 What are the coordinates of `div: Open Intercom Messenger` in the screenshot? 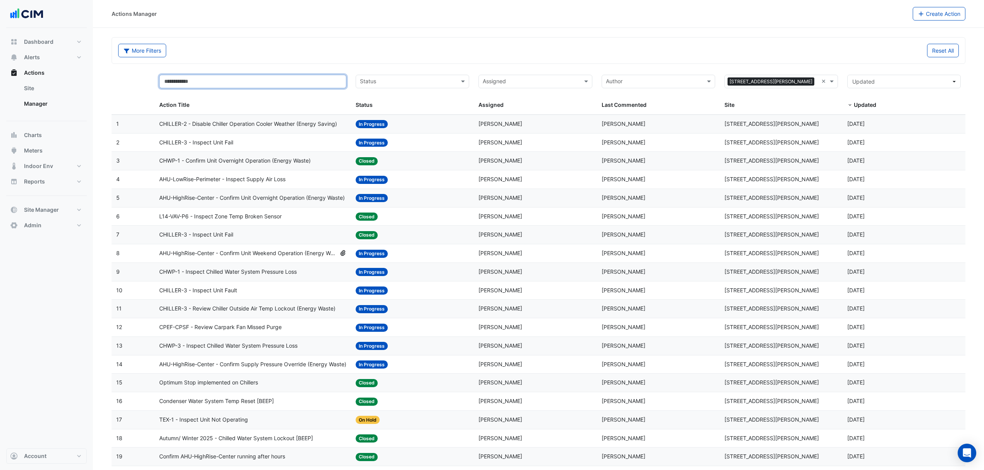 It's located at (967, 453).